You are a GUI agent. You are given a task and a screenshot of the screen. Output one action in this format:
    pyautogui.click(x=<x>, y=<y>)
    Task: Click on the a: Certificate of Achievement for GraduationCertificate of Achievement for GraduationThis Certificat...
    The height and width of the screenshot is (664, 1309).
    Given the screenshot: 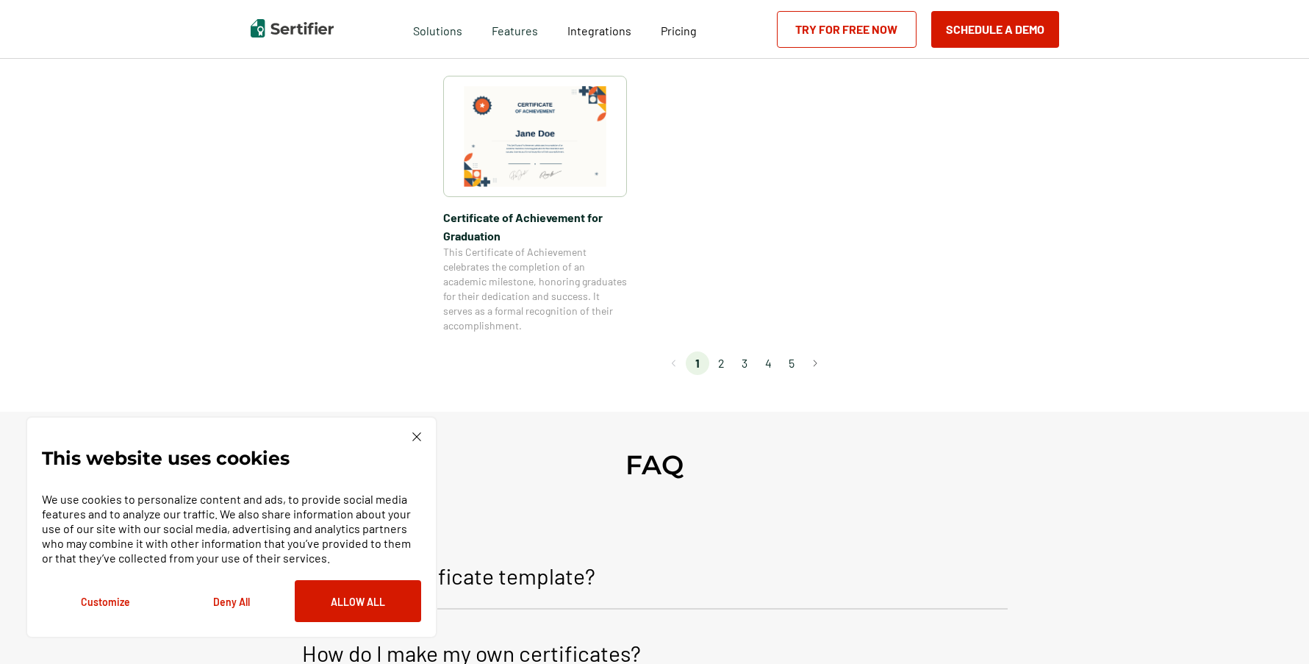 What is the action you would take?
    pyautogui.click(x=535, y=204)
    